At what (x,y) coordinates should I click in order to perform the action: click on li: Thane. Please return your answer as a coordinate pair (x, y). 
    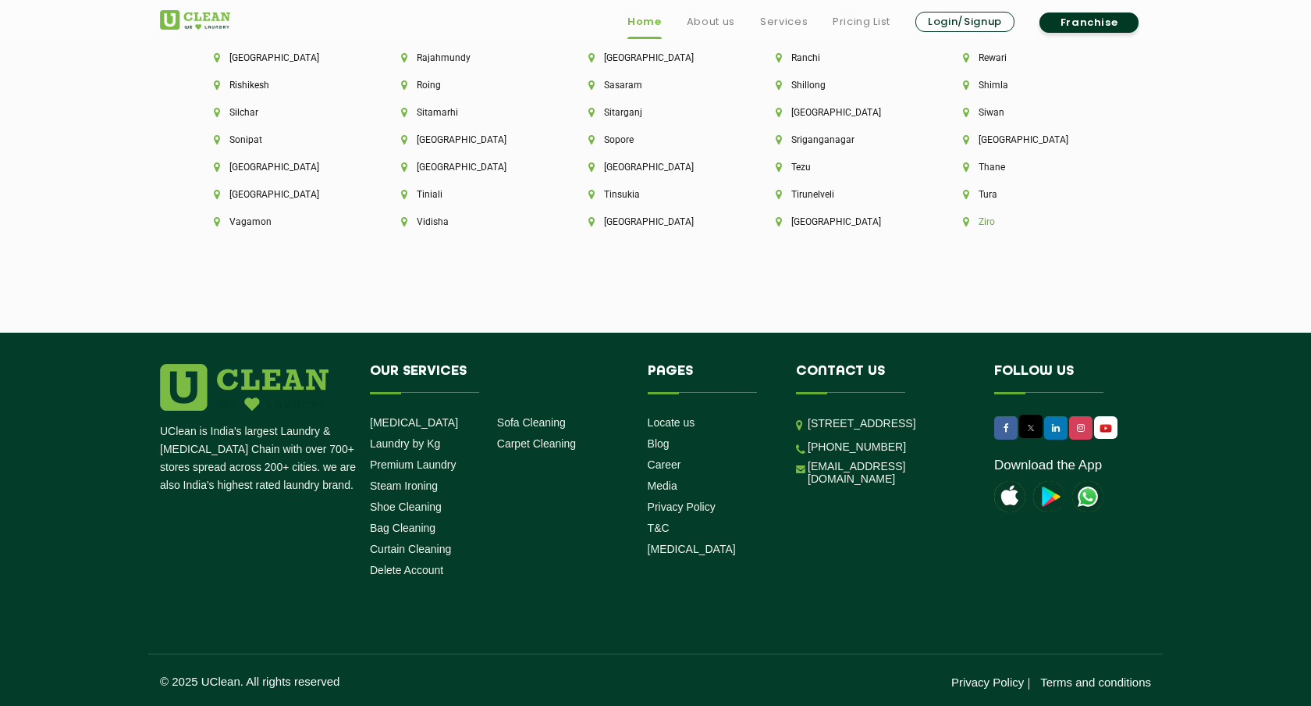
    Looking at the image, I should click on (1030, 167).